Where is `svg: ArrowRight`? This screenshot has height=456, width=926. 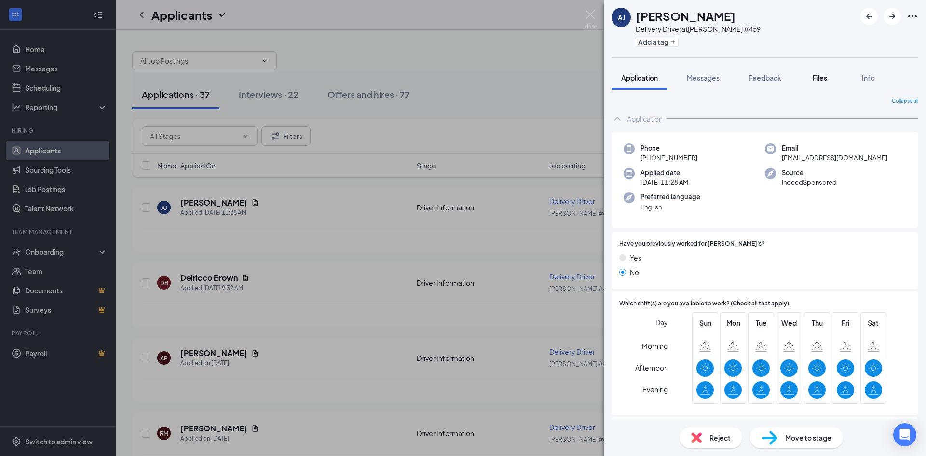 svg: ArrowRight is located at coordinates (892, 16).